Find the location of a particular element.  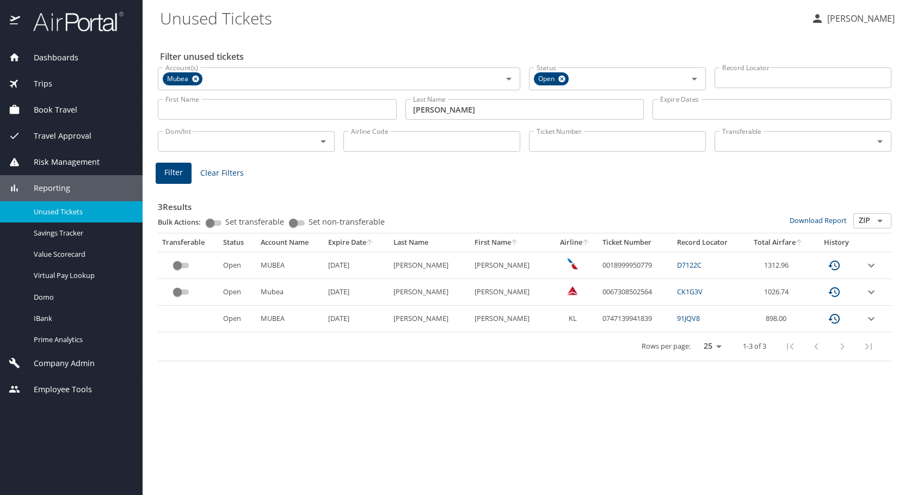

th: Expire Date is located at coordinates (356, 243).